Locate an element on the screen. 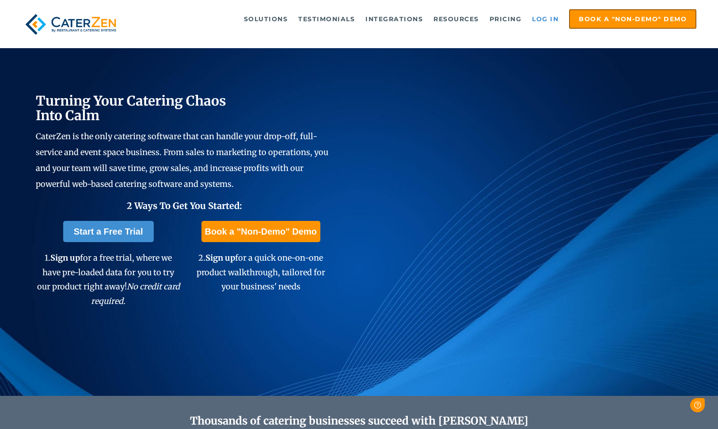 The image size is (718, 429). span: CaterZen is the only catering software that can handle your drop-off, full-service and event spac... is located at coordinates (182, 160).